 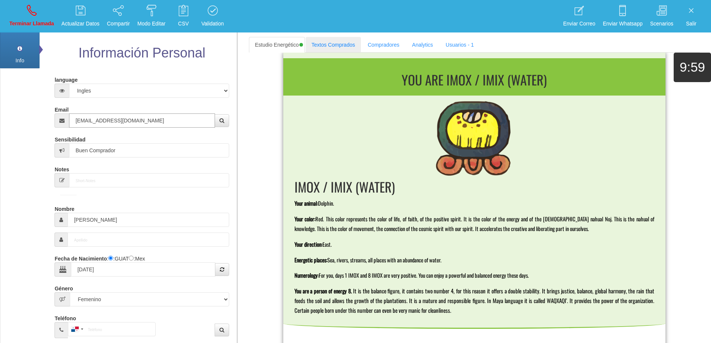 I want to click on input: Correo electrónico, so click(x=142, y=121).